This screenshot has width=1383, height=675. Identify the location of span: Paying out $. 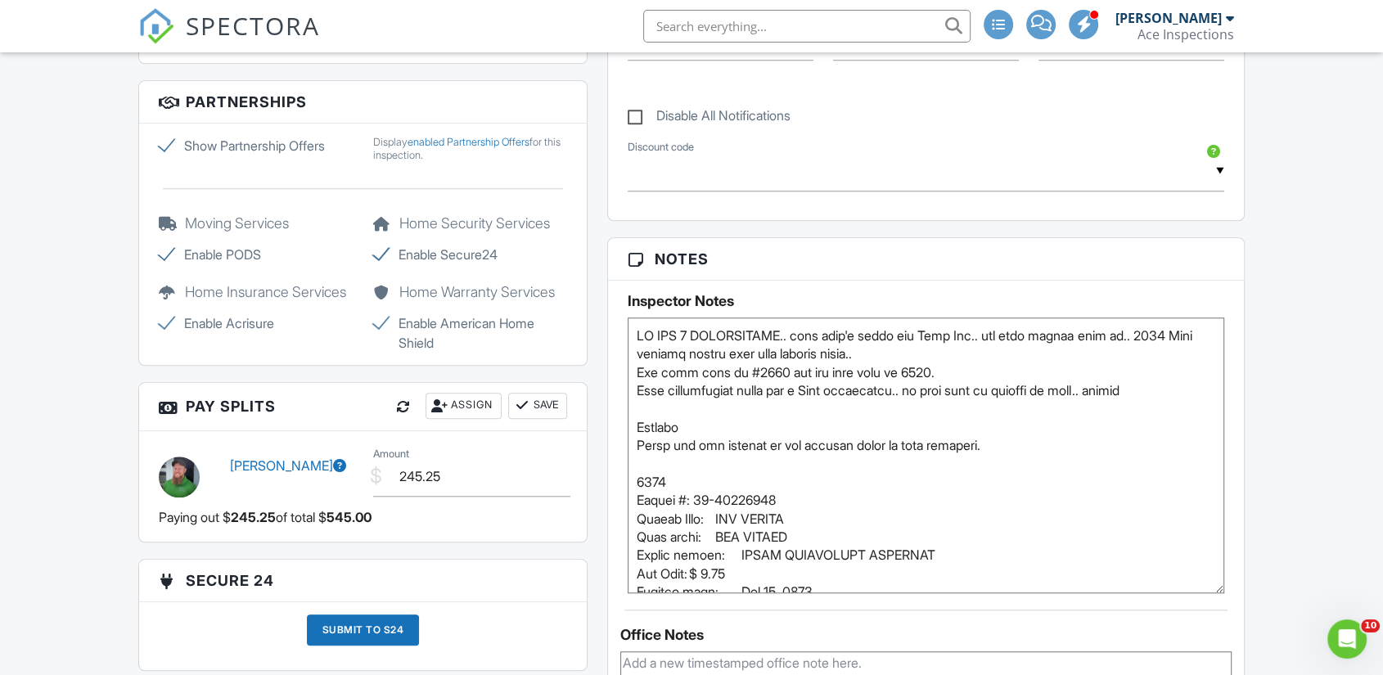
(195, 517).